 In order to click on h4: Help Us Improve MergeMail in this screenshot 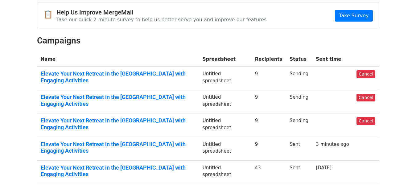, I will do `click(162, 12)`.